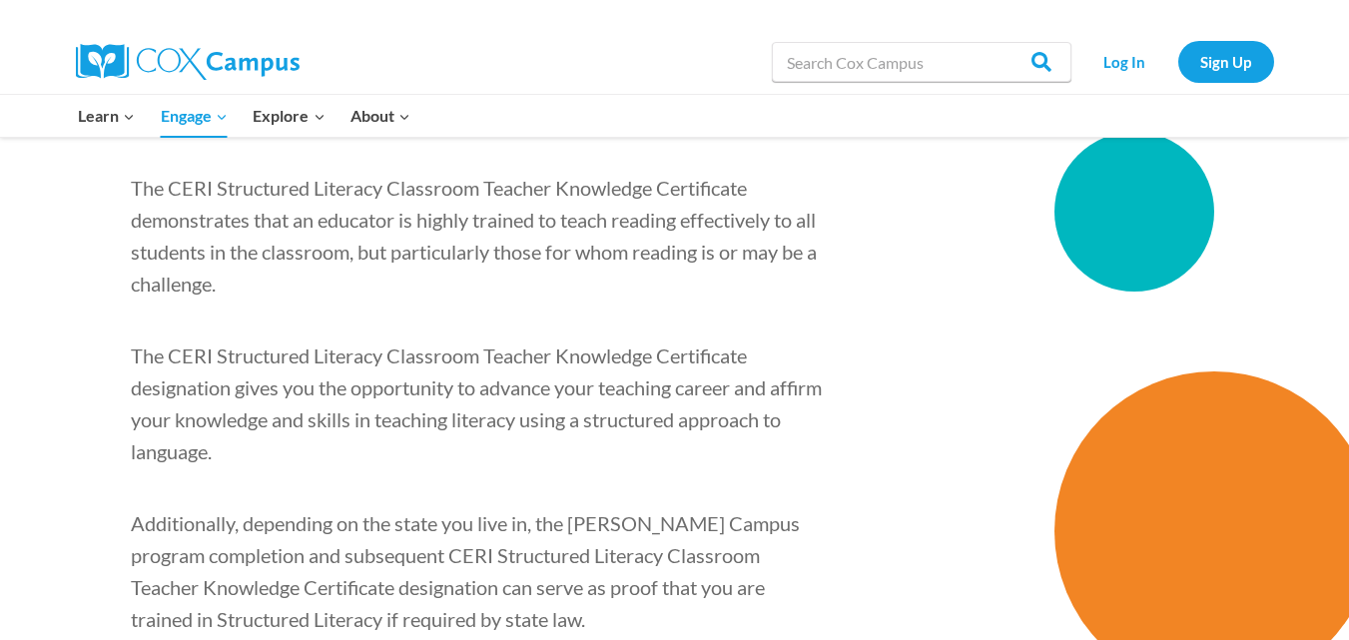 The image size is (1349, 640). I want to click on nav: Primary Navigation, so click(245, 116).